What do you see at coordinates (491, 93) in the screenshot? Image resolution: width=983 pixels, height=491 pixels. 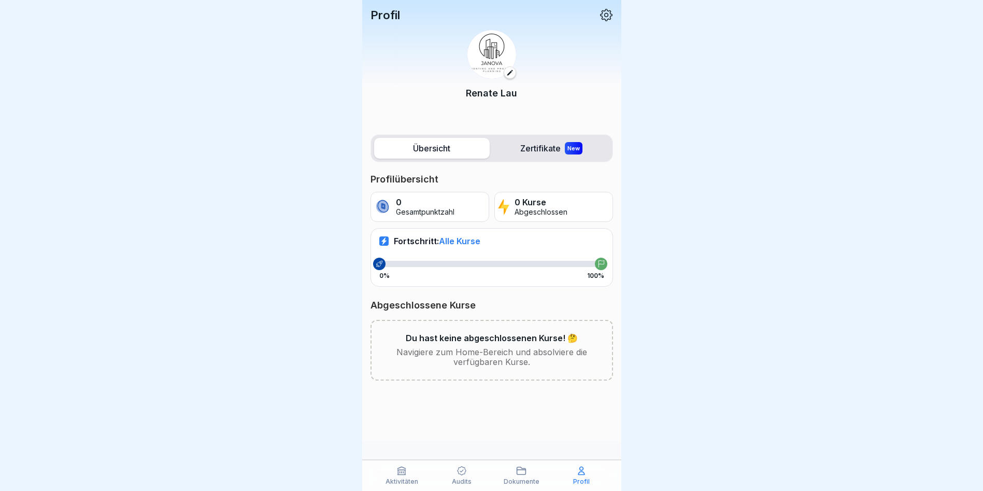 I see `p: Renate Lau` at bounding box center [491, 93].